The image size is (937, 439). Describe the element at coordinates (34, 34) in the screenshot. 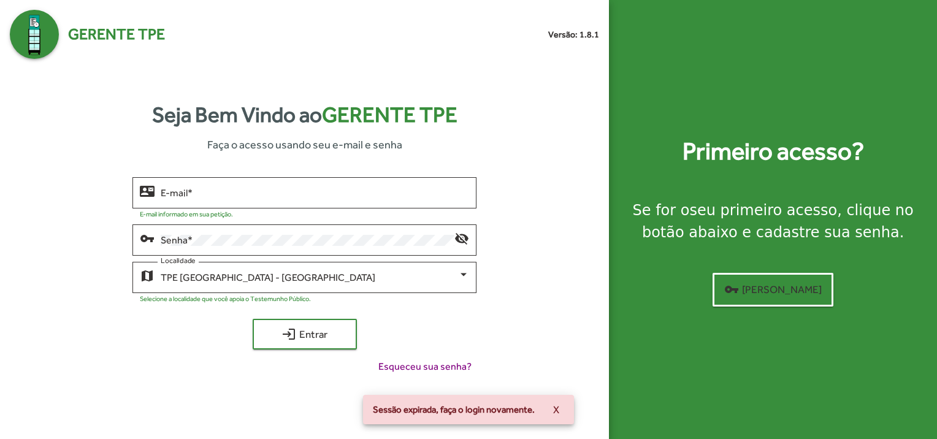

I see `img: Logo Gerente` at that location.